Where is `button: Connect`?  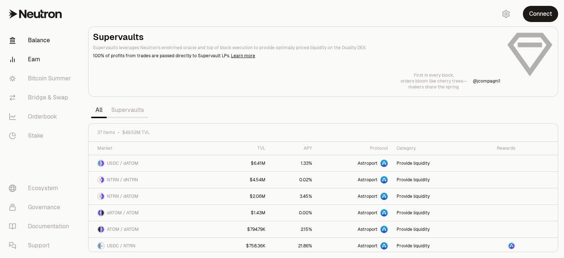
button: Connect is located at coordinates (541, 14).